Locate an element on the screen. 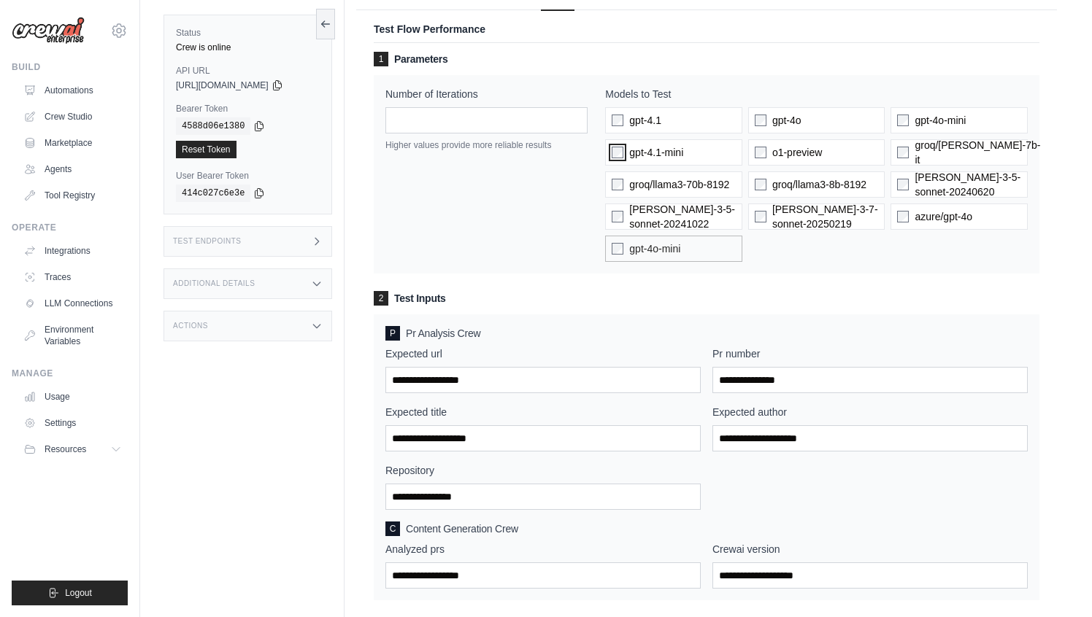 The image size is (1092, 617). p: Higher values provide more reliable results is located at coordinates (486, 145).